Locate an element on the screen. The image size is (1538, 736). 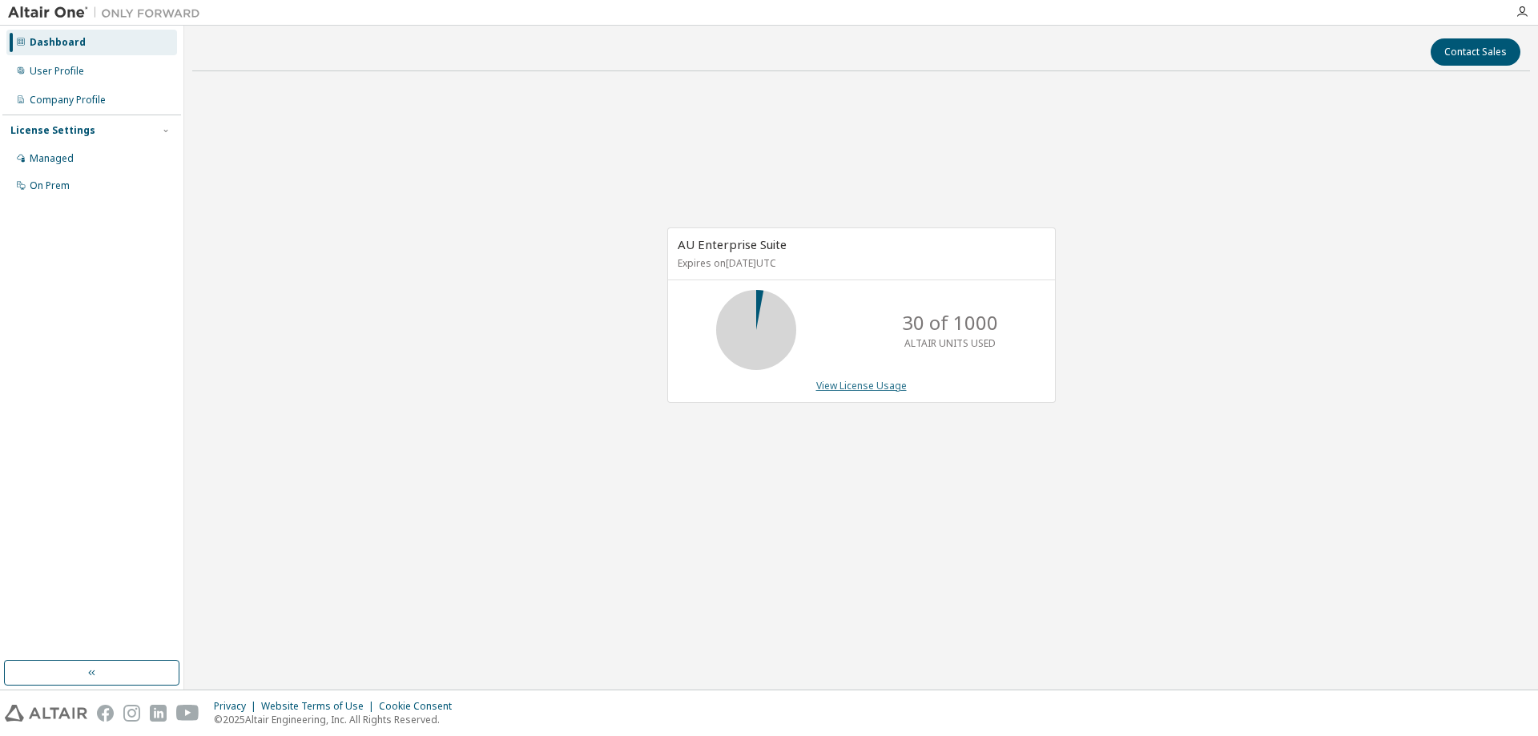
button: Contact Sales is located at coordinates (1475, 52).